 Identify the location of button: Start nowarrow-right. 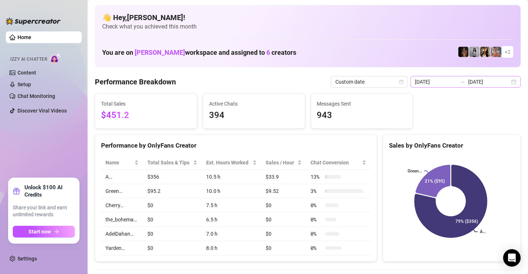
(44, 231).